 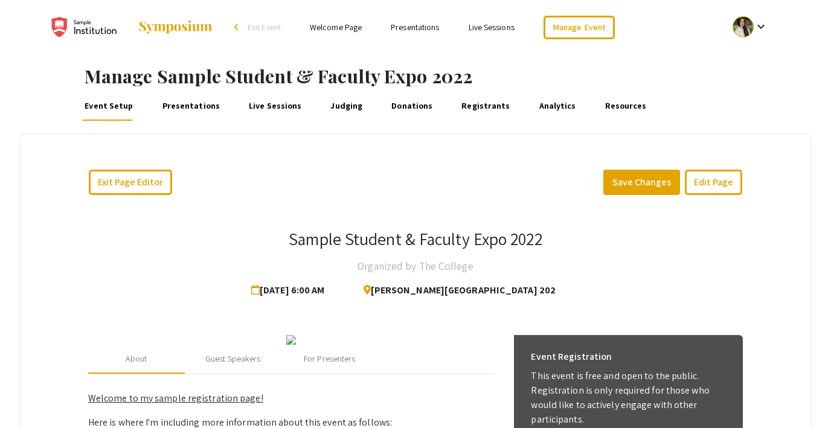 I want to click on span: Exit Event, so click(x=264, y=27).